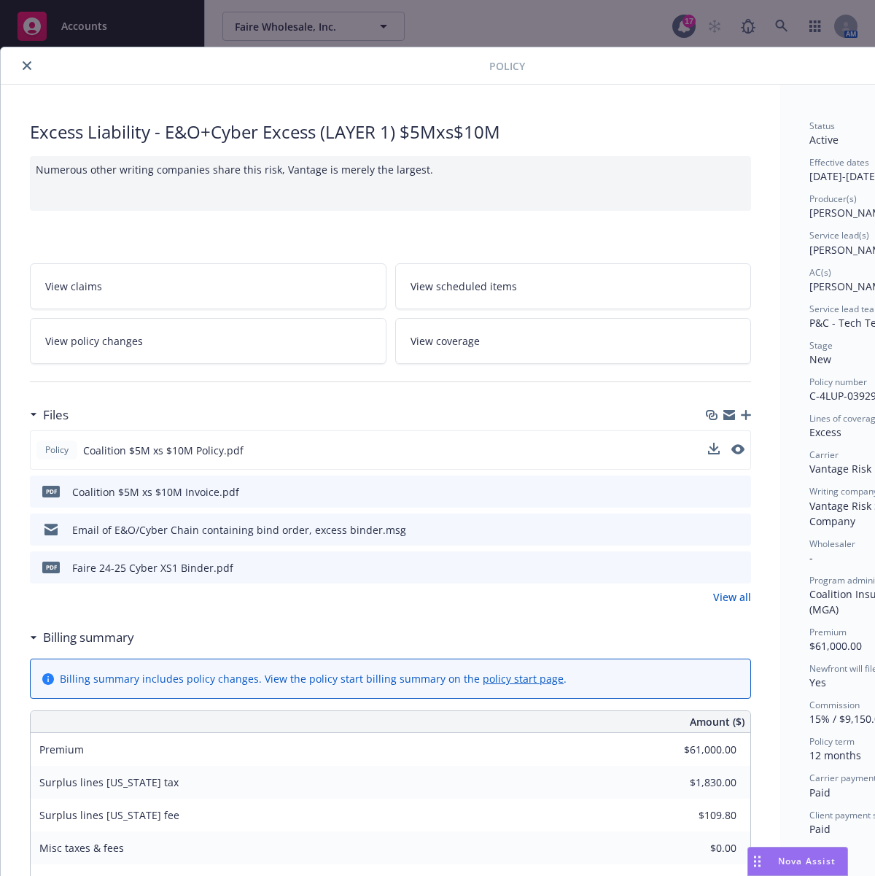 The width and height of the screenshot is (875, 876). What do you see at coordinates (839, 162) in the screenshot?
I see `span: Effective dates` at bounding box center [839, 162].